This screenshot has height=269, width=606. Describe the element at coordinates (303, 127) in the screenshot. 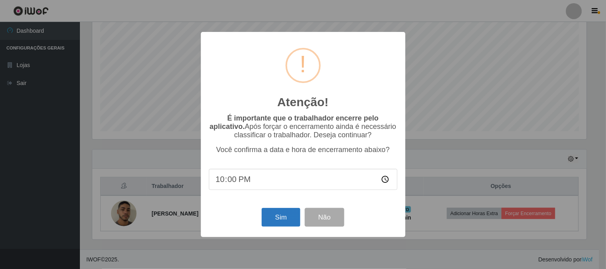

I see `p: Após forçar o encerramento ainda é necessário classificar o trabalhador. Deseja continuar?` at that location.